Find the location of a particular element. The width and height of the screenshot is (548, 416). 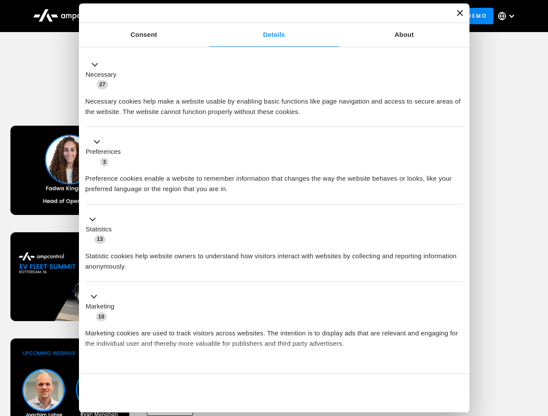

button: Close banner is located at coordinates (460, 13).